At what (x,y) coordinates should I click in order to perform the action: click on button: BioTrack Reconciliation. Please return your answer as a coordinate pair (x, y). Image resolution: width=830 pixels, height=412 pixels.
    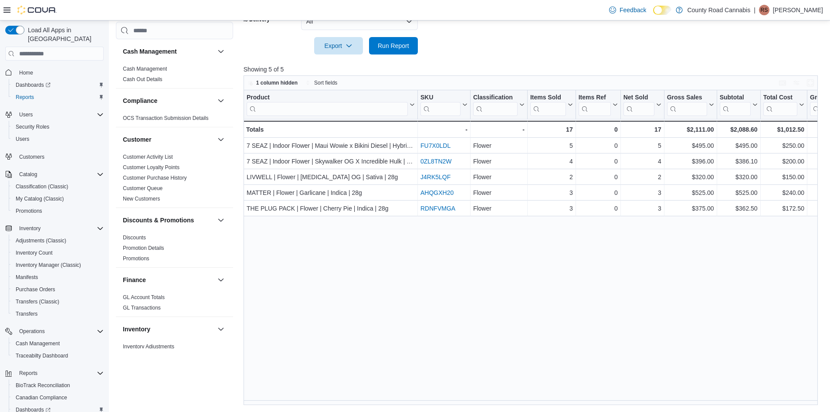
    Looking at the image, I should click on (58, 385).